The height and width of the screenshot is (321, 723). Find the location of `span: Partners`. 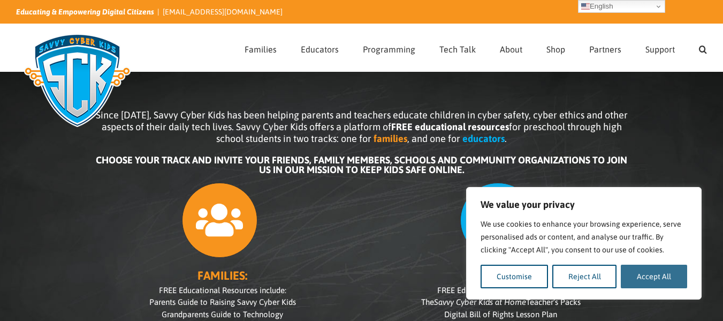

span: Partners is located at coordinates (605, 49).